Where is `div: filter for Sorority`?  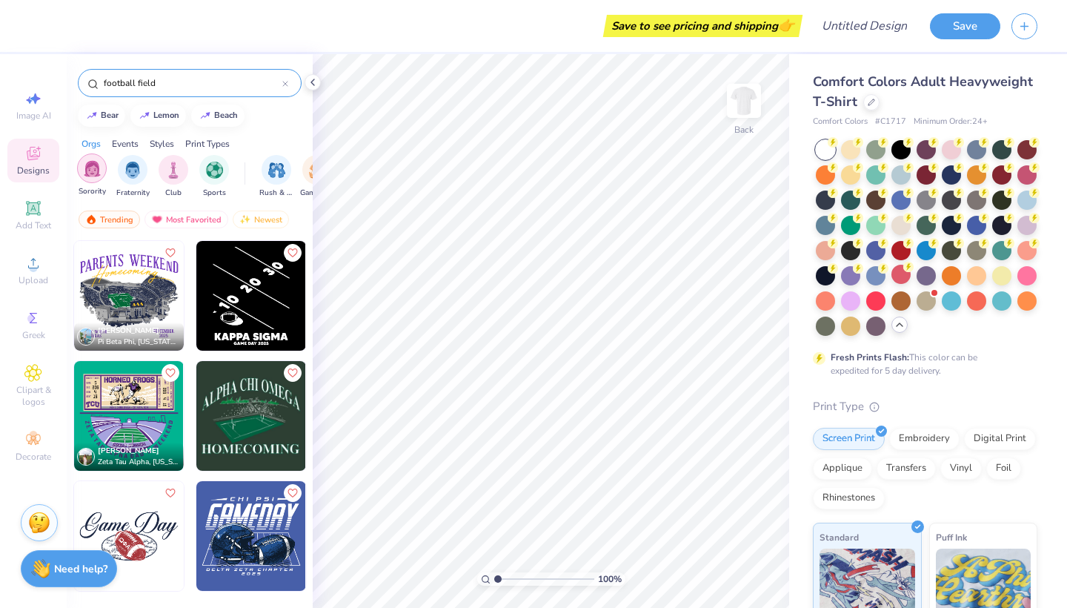
div: filter for Sorority is located at coordinates (92, 175).